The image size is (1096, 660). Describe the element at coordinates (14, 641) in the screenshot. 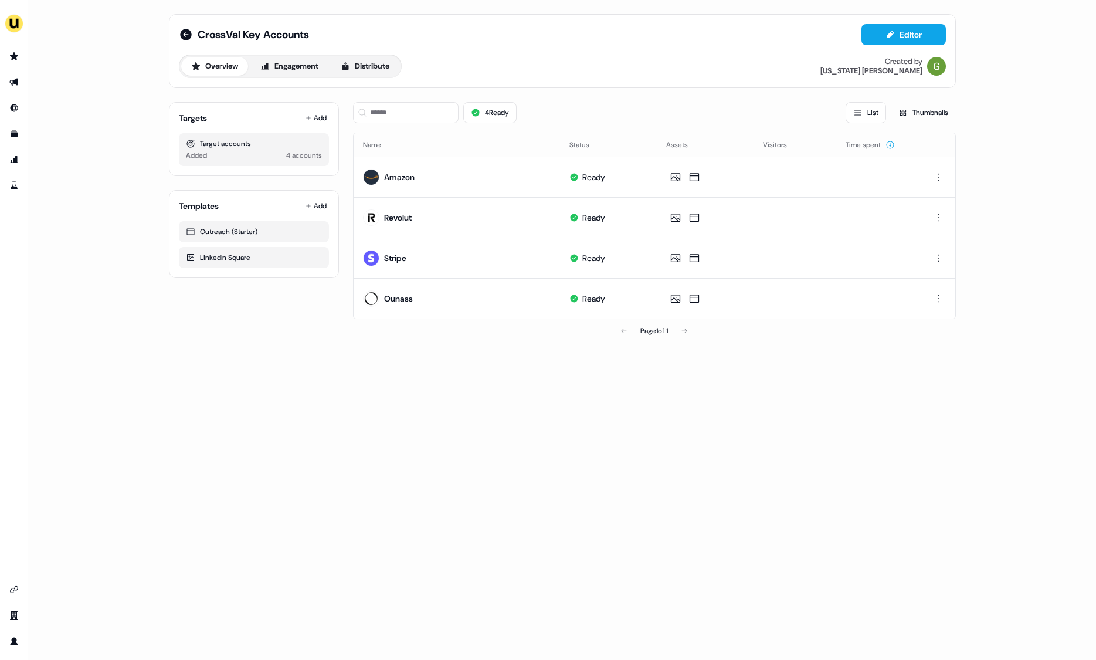

I see `a: Go to profile` at that location.